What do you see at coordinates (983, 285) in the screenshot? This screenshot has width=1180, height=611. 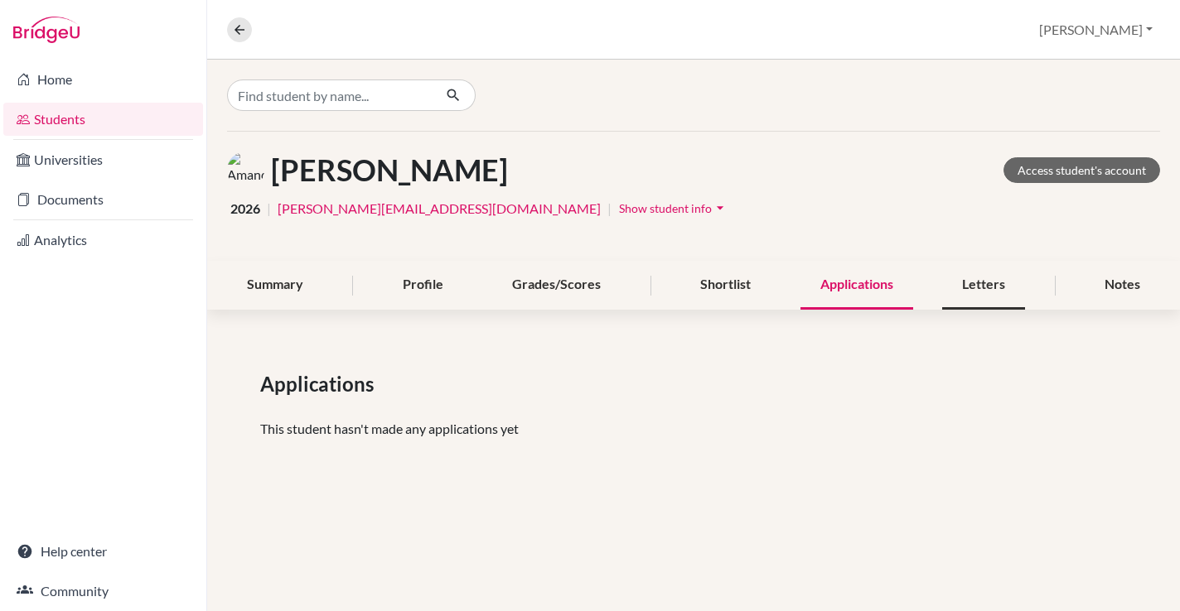 I see `div: Letters` at bounding box center [983, 285].